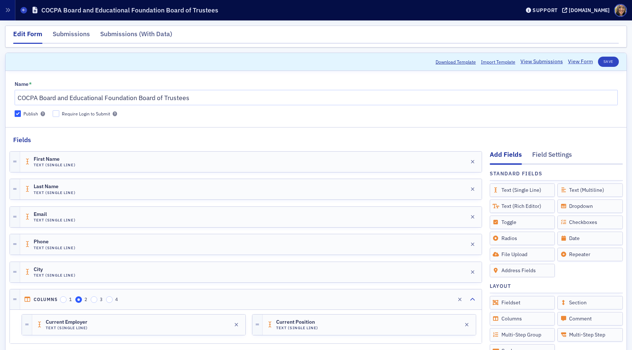 The height and width of the screenshot is (350, 632). I want to click on abbr: This field is required, so click(30, 84).